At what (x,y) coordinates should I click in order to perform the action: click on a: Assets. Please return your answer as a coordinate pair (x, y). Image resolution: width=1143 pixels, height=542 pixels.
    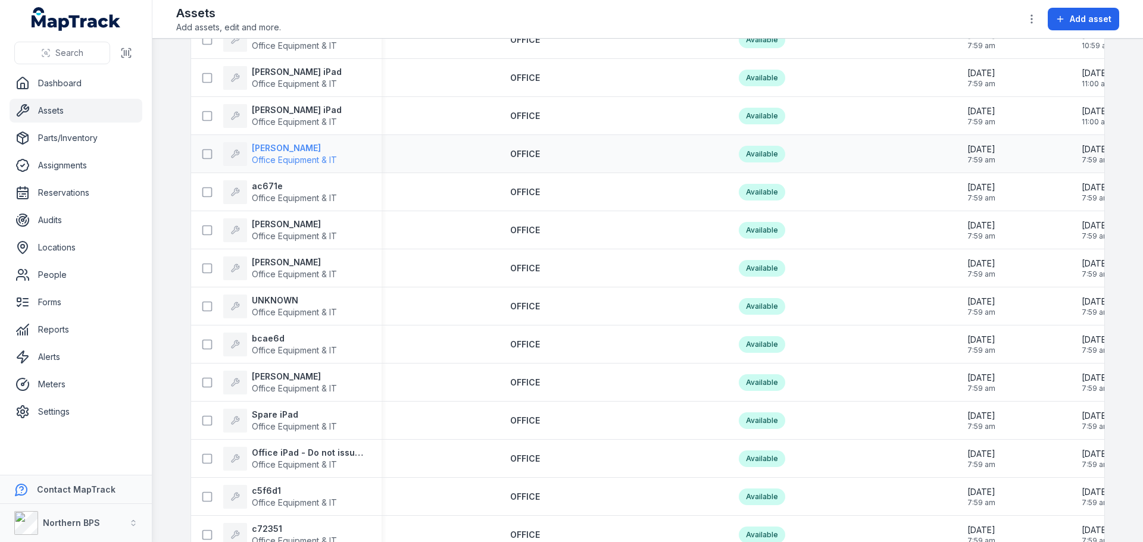
    Looking at the image, I should click on (76, 111).